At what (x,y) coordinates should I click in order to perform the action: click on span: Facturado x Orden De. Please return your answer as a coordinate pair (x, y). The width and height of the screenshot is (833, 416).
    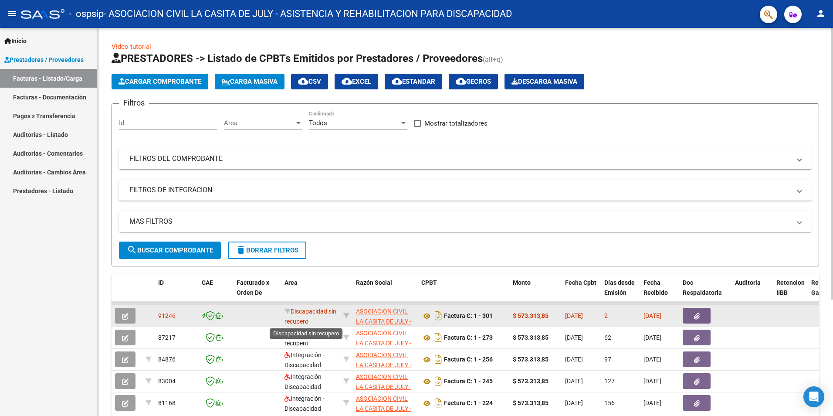
    Looking at the image, I should click on (253, 287).